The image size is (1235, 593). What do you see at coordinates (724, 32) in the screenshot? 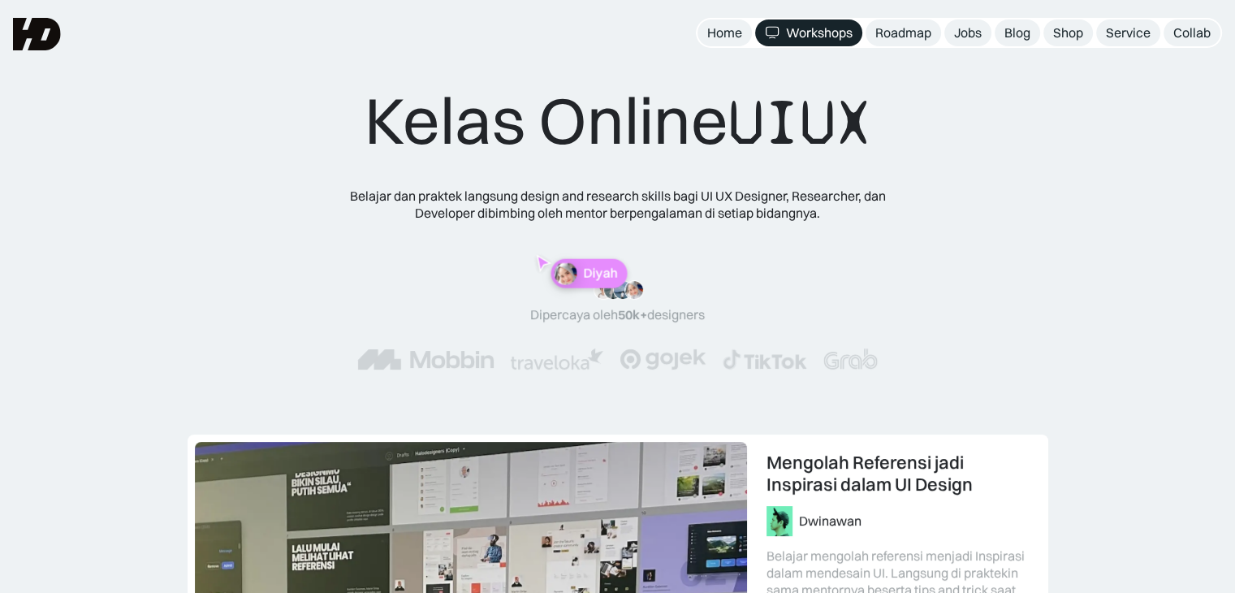
I see `a: Home` at bounding box center [724, 32].